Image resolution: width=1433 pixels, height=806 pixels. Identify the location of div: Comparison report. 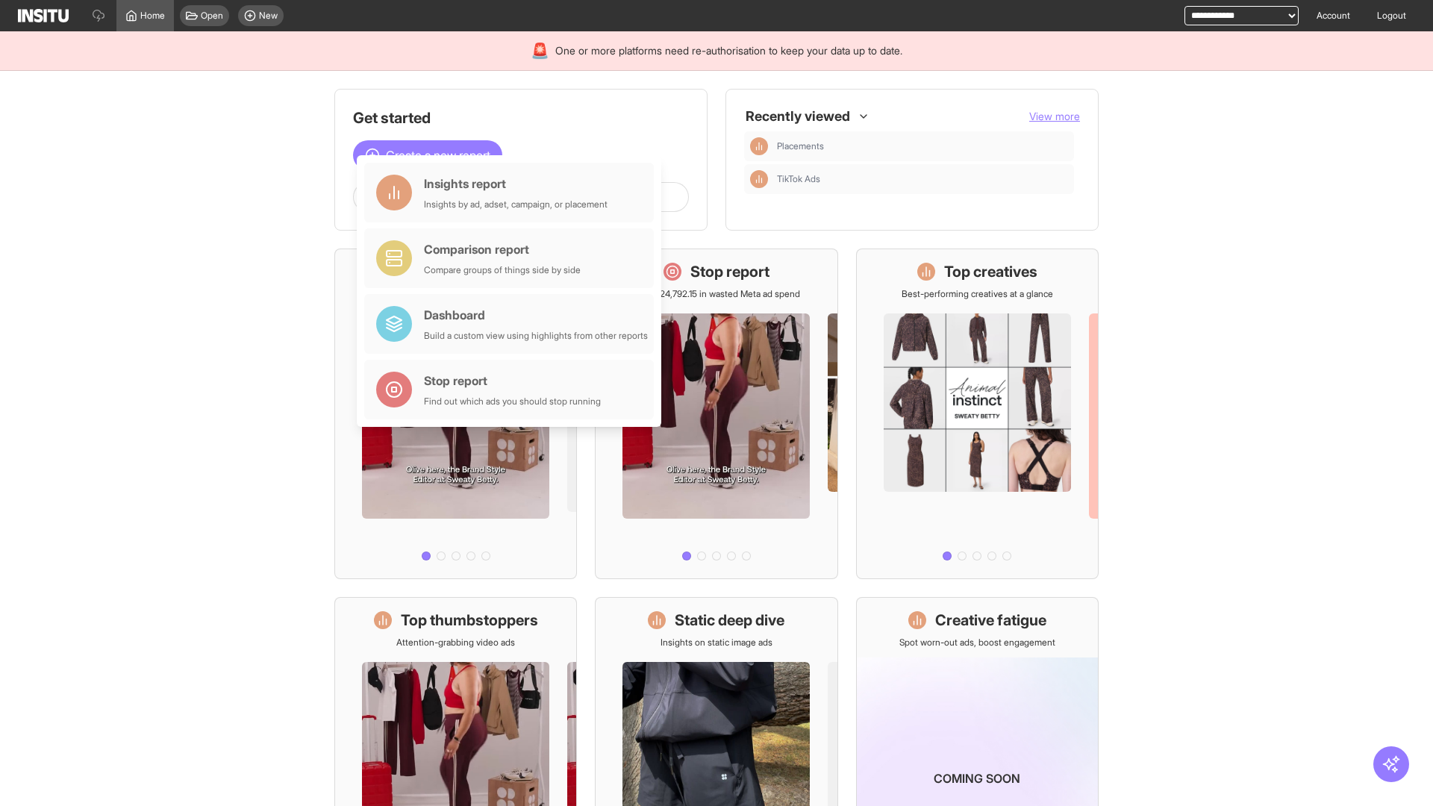
(502, 249).